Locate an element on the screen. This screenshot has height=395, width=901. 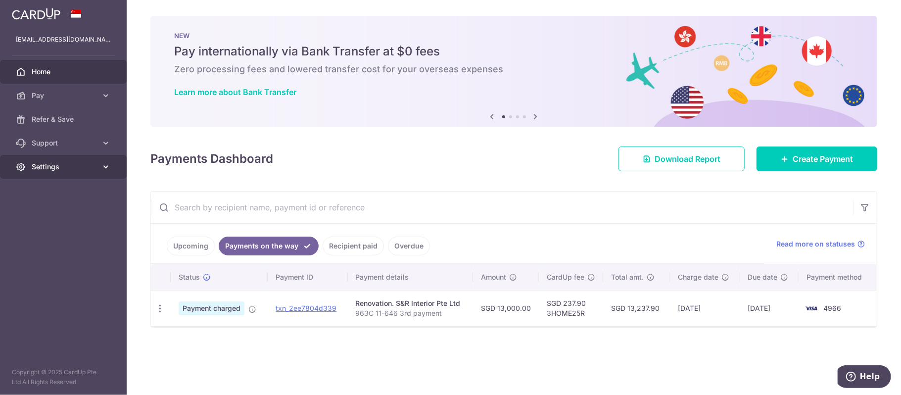
span: Total amt. is located at coordinates (627, 277).